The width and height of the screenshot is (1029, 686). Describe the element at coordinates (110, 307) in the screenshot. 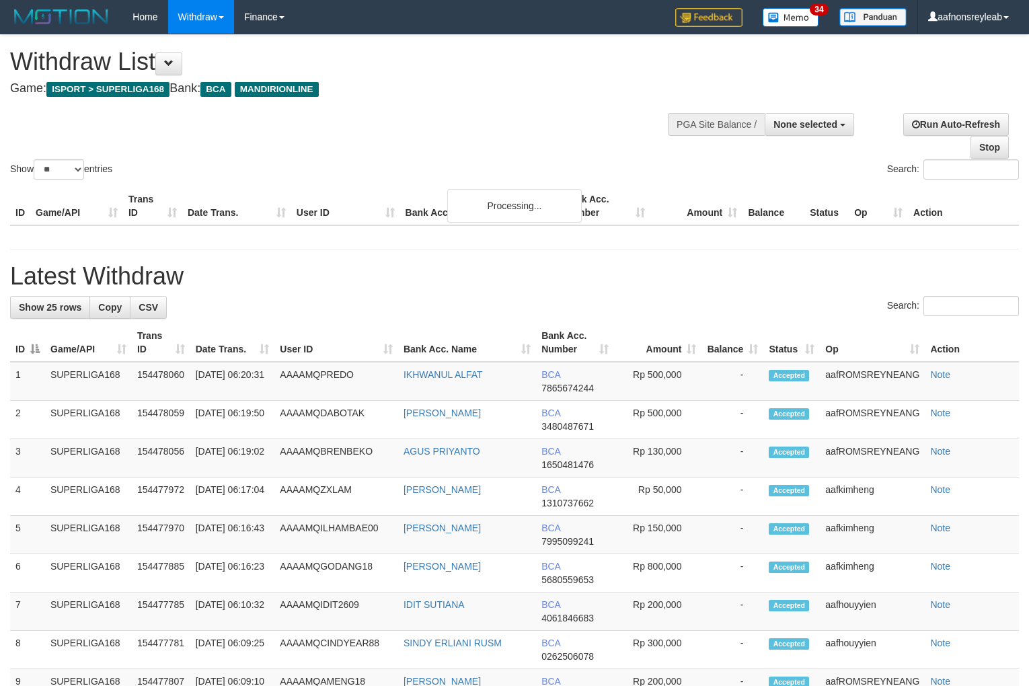

I see `span: Copy` at that location.